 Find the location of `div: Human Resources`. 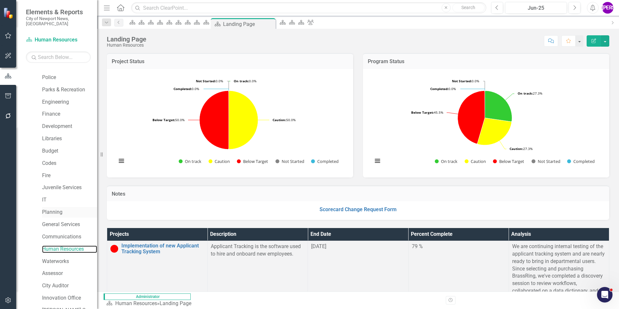

div: Human Resources is located at coordinates (127, 45).